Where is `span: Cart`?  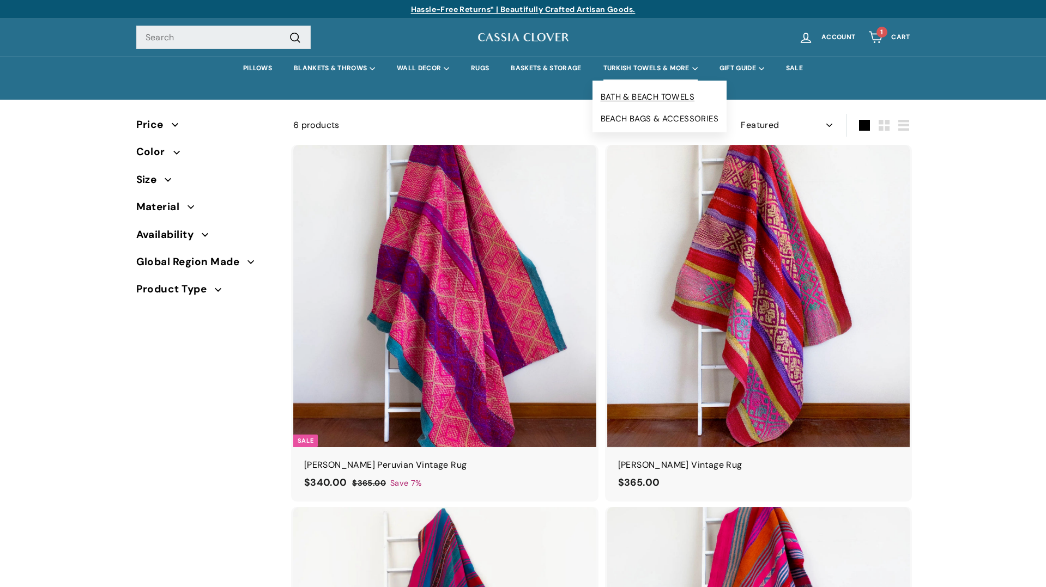
span: Cart is located at coordinates (900, 37).